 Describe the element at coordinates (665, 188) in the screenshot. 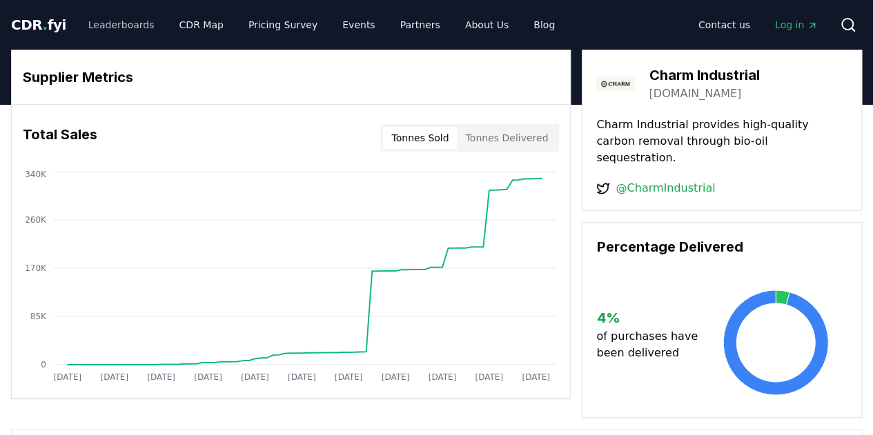

I see `a: @CharmIndustrial` at that location.